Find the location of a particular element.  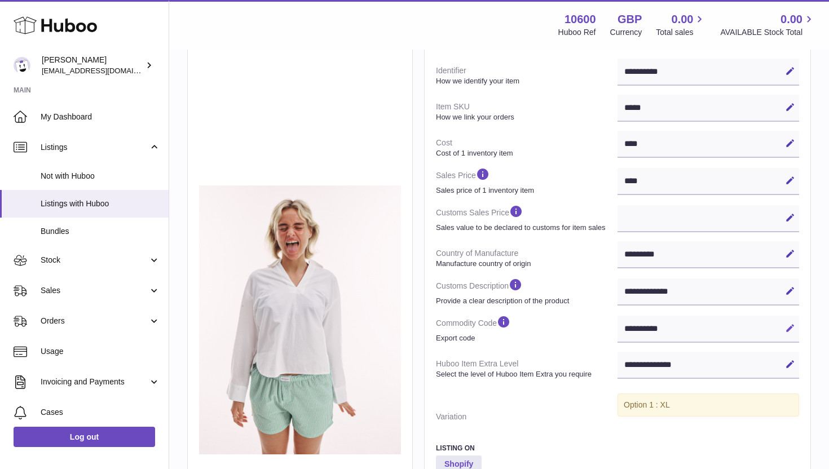

img: SpelthamBoxers242_tif_ffb630dc-50be-475d-ae97-53a94516e616.jpg is located at coordinates (300, 320).